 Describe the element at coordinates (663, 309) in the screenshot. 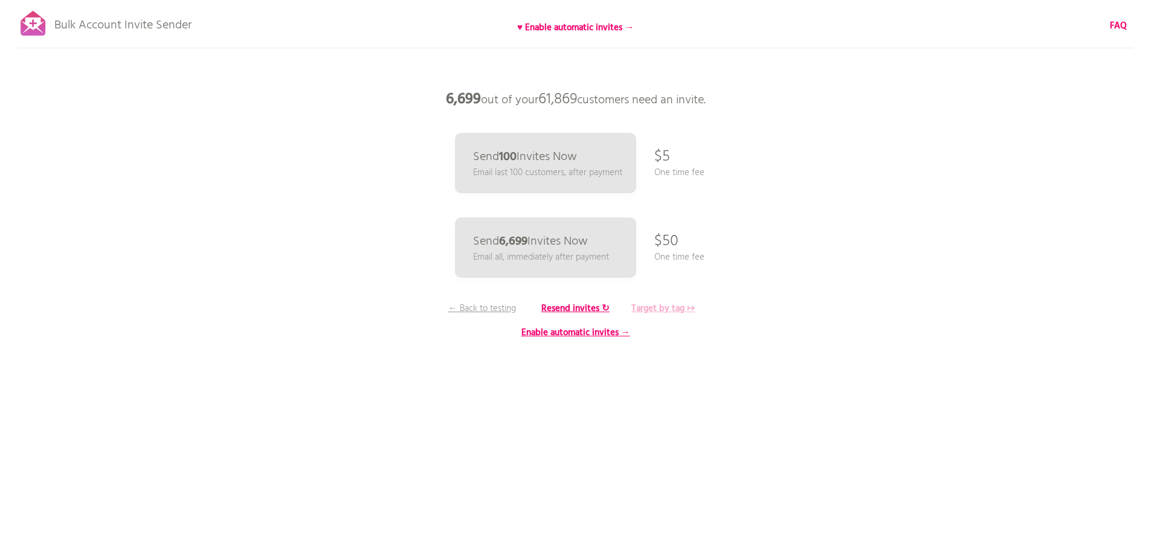

I see `b: Target by tag ↦` at that location.